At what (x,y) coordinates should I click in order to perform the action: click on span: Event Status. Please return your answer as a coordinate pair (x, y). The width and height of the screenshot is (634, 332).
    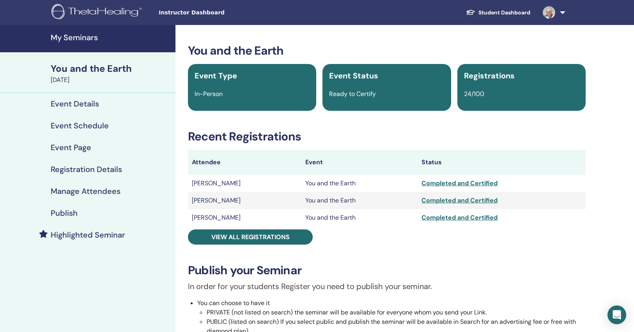
    Looking at the image, I should click on (354, 76).